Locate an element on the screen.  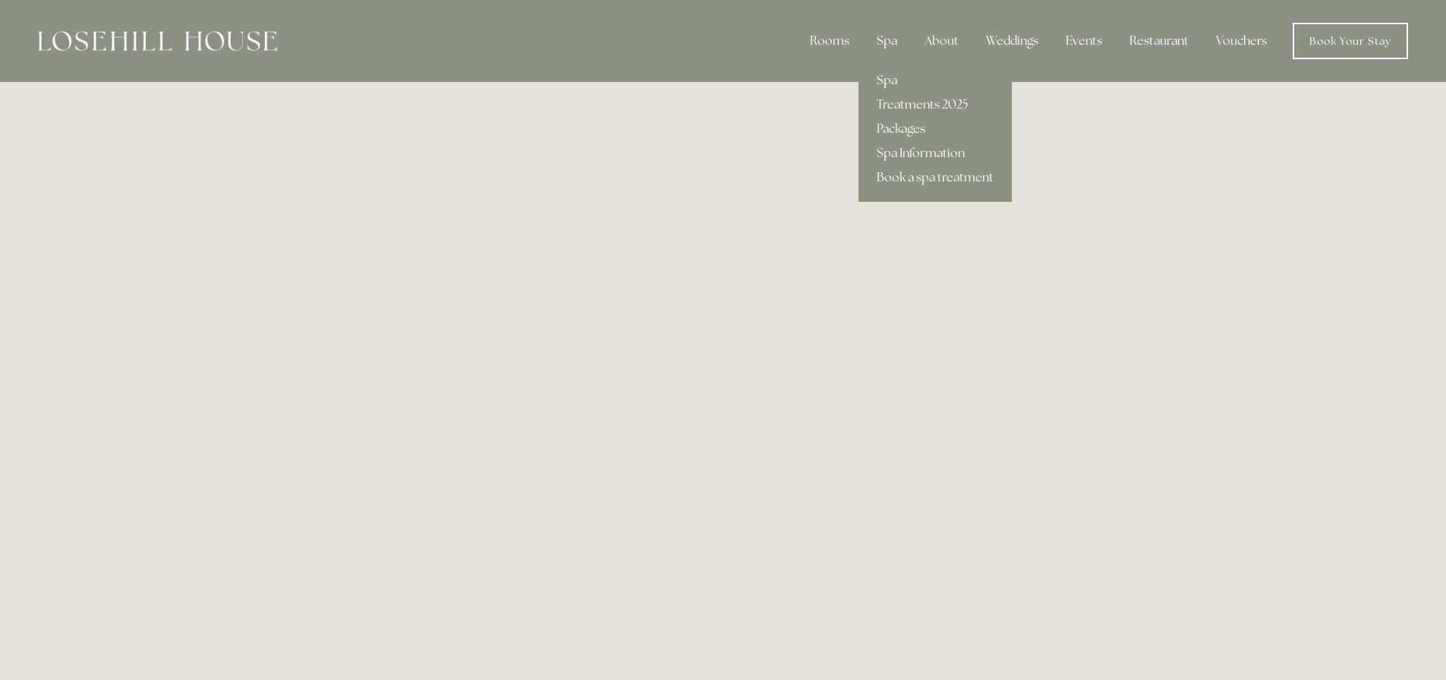
div: Spa is located at coordinates (886, 41).